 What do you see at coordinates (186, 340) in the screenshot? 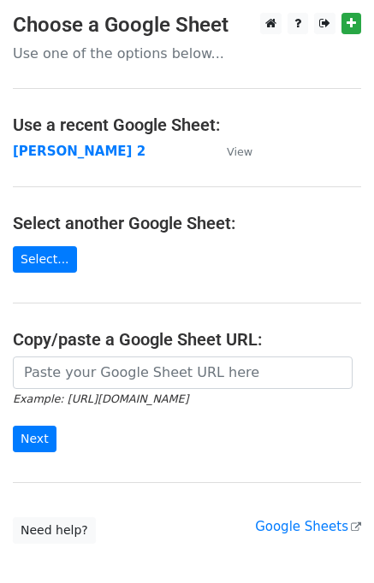
I see `h4: Copy/paste a Google Sheet URL:` at bounding box center [186, 340].